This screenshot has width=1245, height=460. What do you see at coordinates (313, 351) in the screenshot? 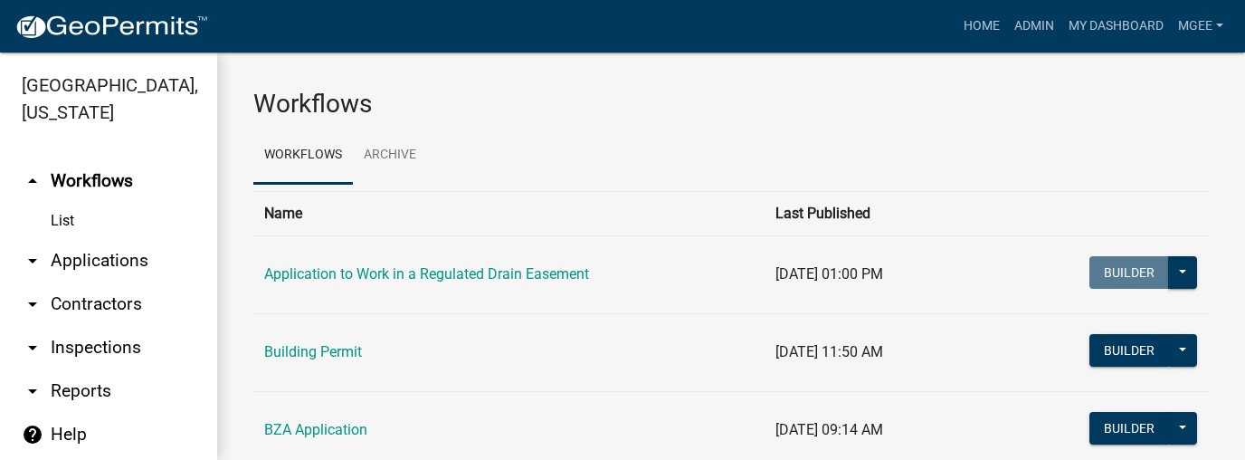
I see `a: Building Permit` at bounding box center [313, 351].